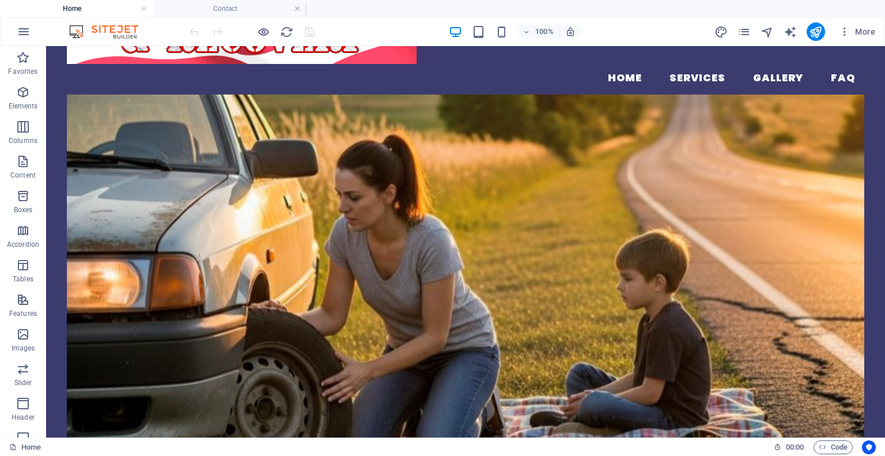  I want to click on button: navigator, so click(768, 32).